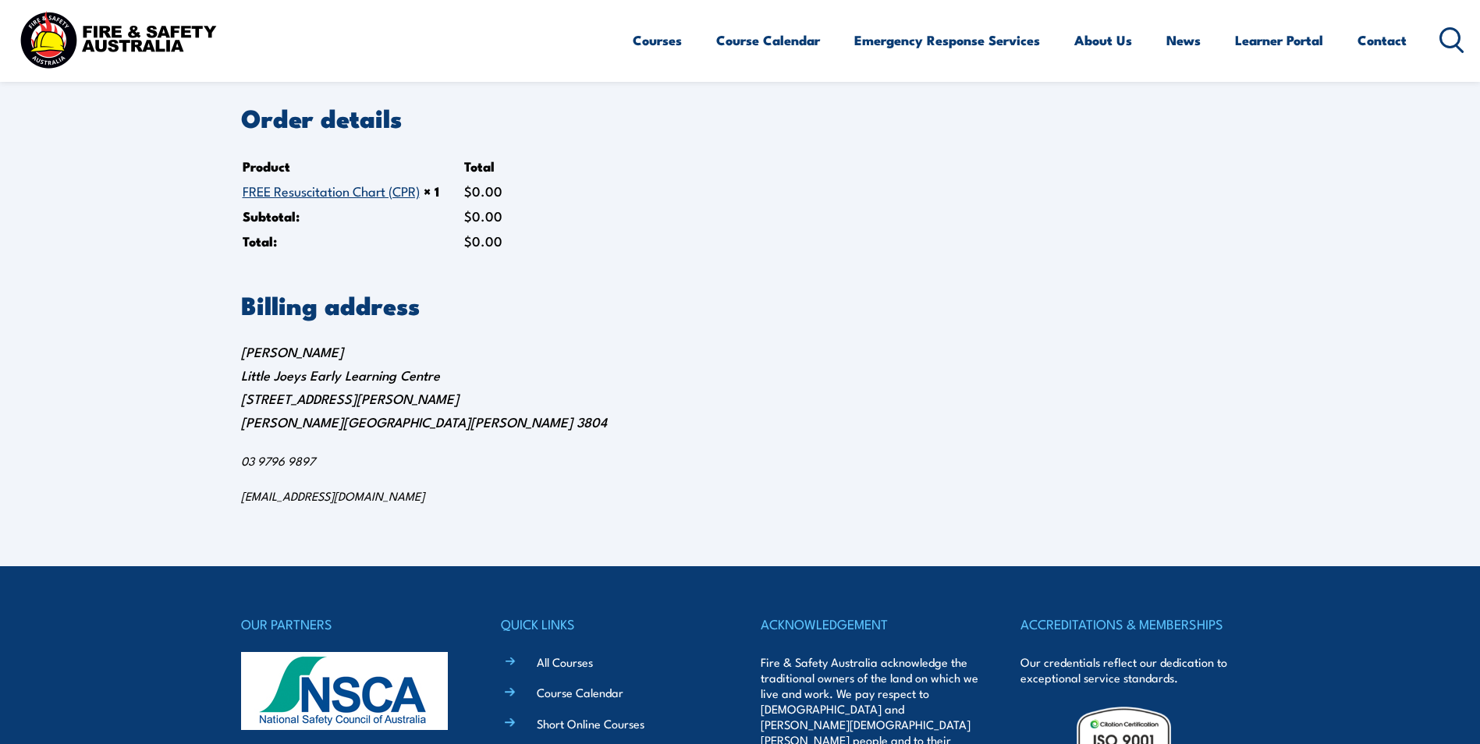 Image resolution: width=1480 pixels, height=744 pixels. I want to click on h2: Billing address, so click(740, 304).